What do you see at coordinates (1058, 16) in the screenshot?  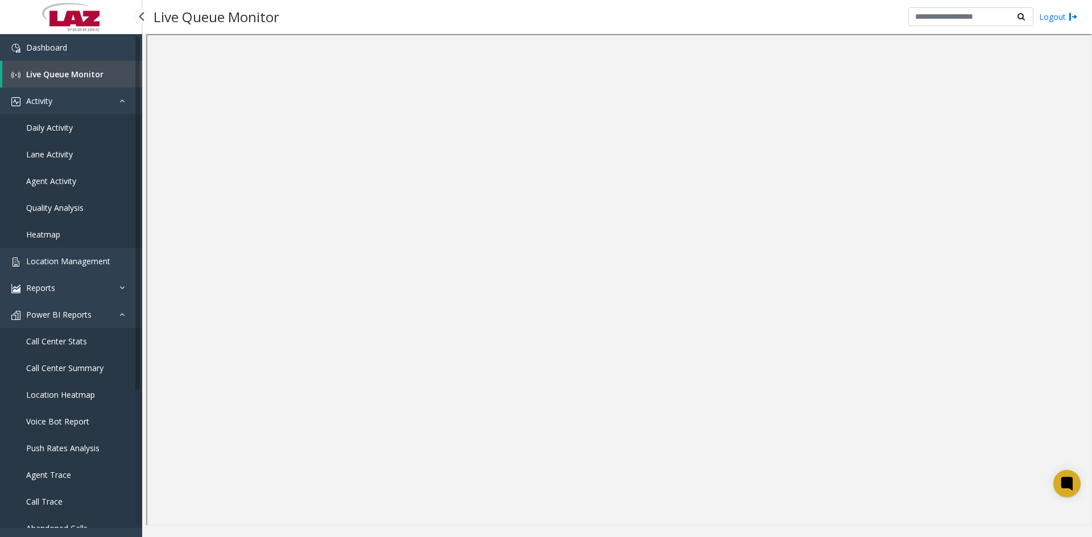 I see `a: Logout` at bounding box center [1058, 16].